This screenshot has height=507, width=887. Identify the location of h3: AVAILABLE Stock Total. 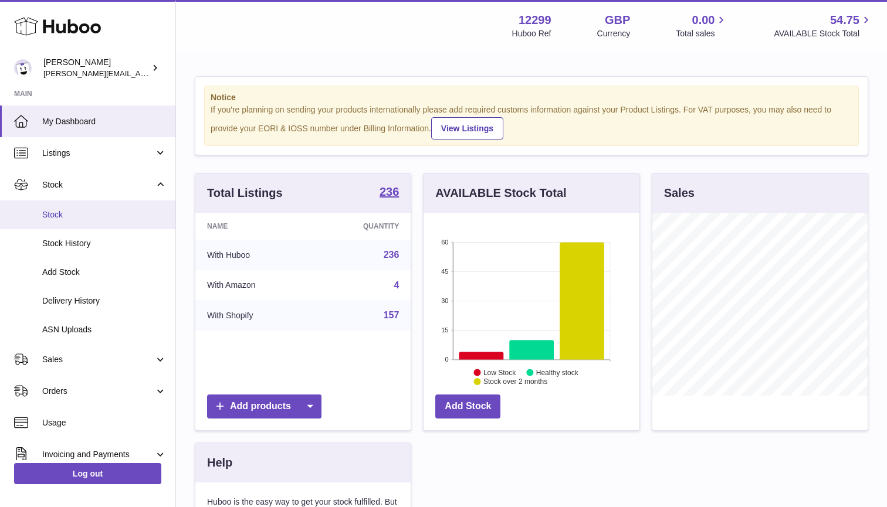
(500, 193).